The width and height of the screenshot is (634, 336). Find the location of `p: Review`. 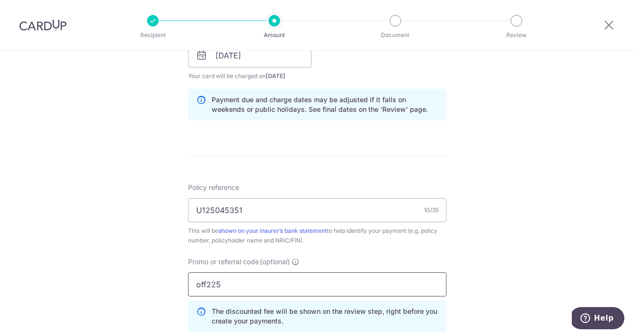

p: Review is located at coordinates (516, 35).